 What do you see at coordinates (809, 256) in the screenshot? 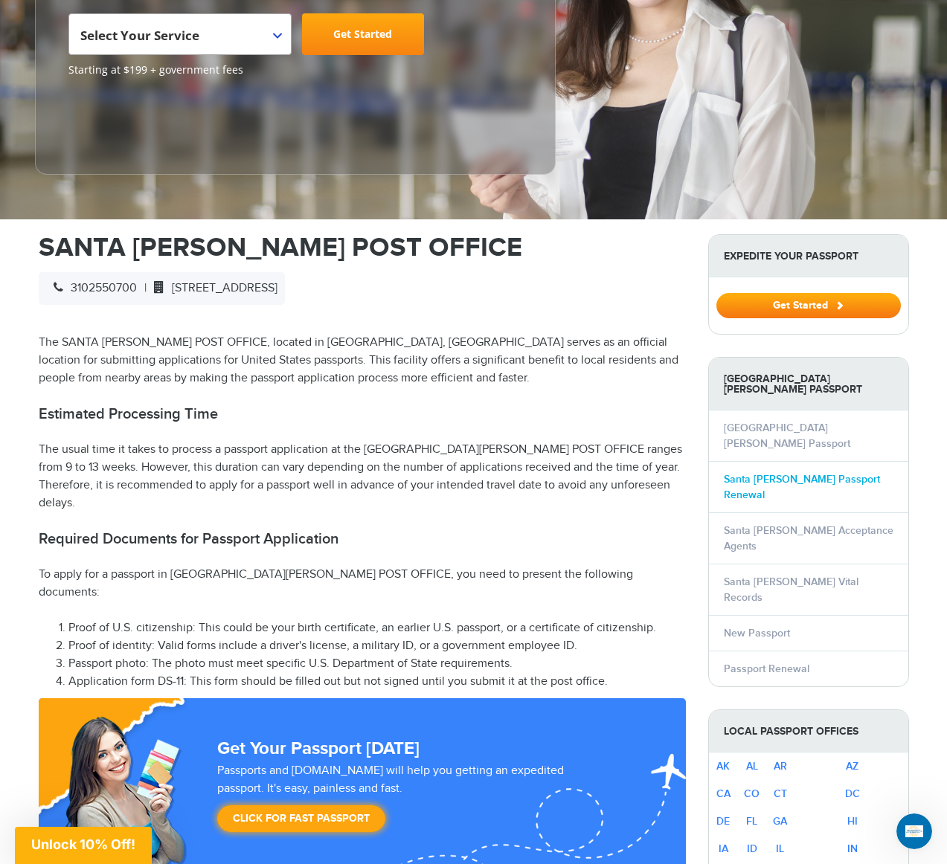
I see `strong: Expedite Your Passport` at bounding box center [809, 256].